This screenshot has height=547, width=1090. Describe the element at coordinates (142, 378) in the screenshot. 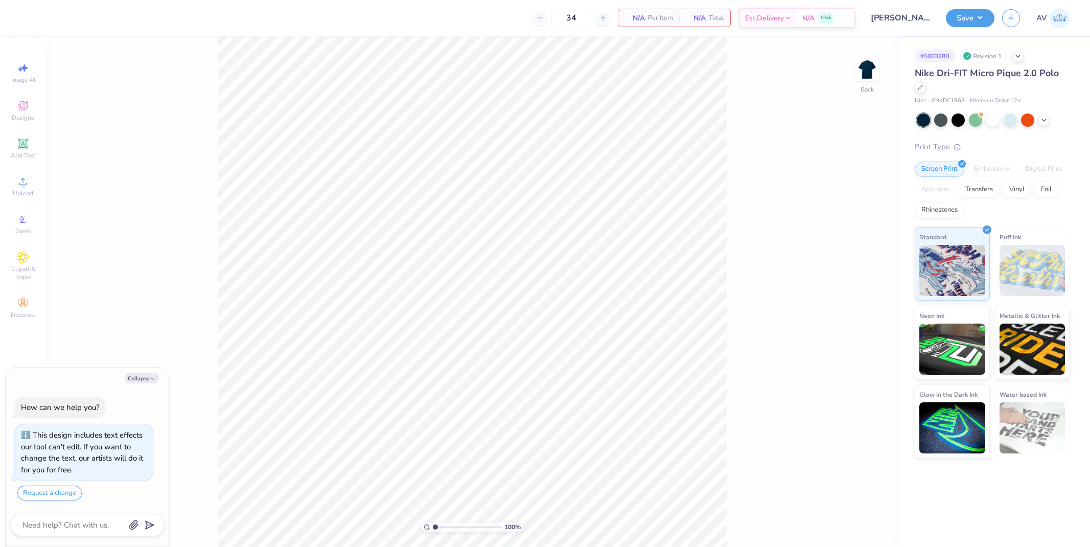

I see `button: Collapse` at that location.